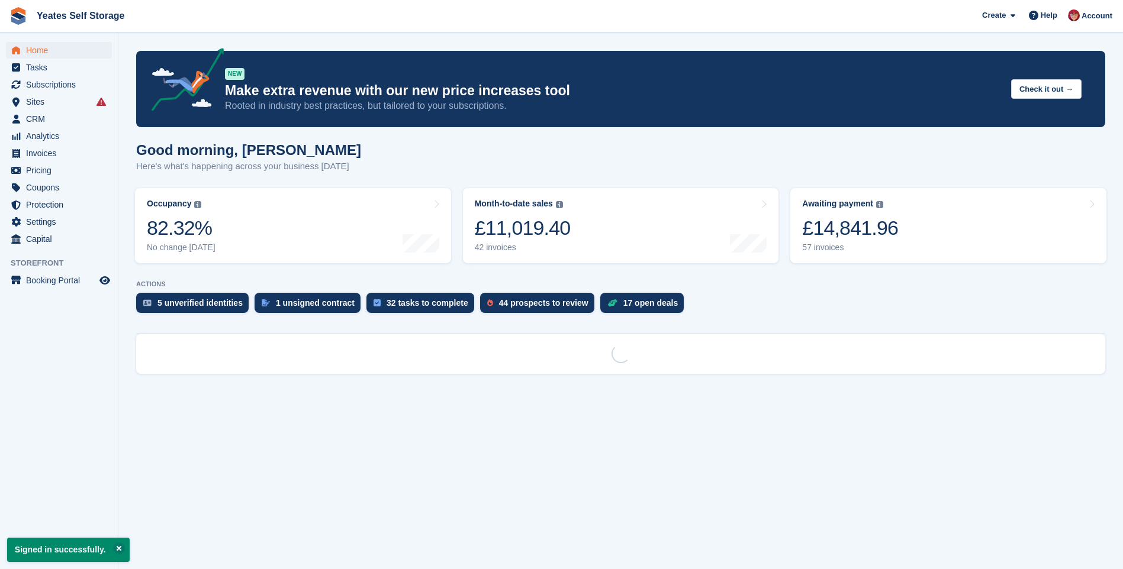  Describe the element at coordinates (377, 303) in the screenshot. I see `img: task-75834270c22a3079a89374b754ae025e5fb1db73e45f91037f5363f120a921f8.svg` at that location.